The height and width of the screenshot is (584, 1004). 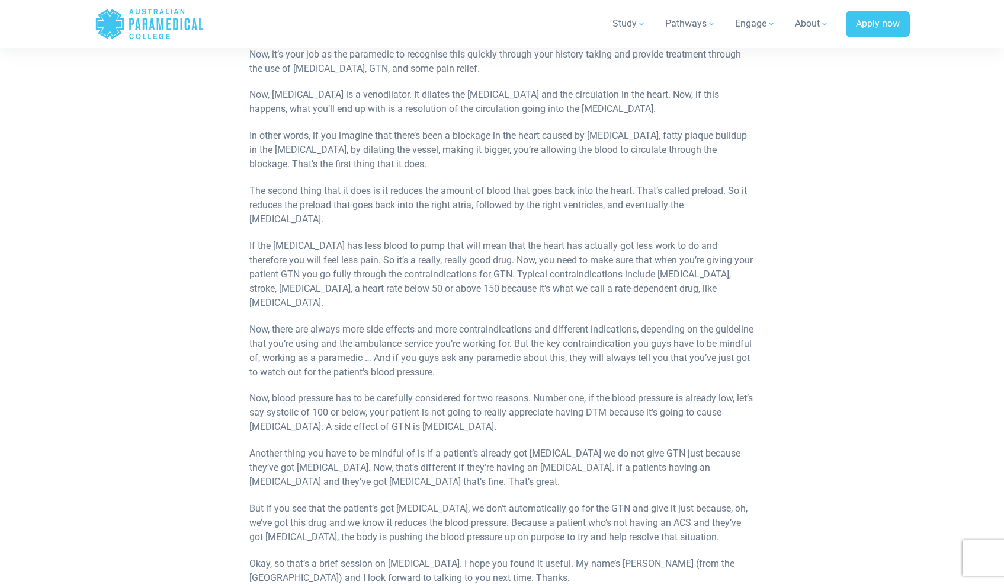 What do you see at coordinates (629, 24) in the screenshot?
I see `a: Study` at bounding box center [629, 24].